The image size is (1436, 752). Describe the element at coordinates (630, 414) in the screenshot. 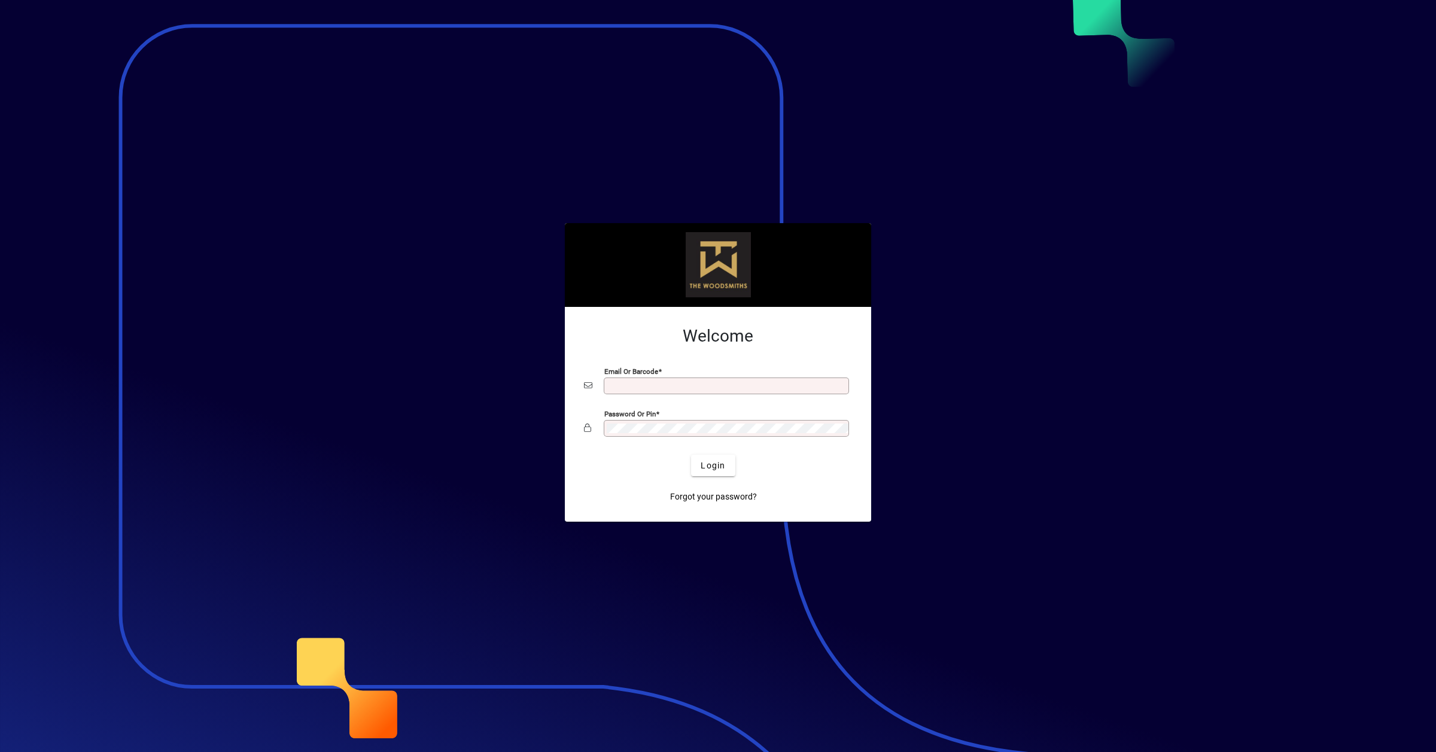

I see `mat-label: Password or Pin` at that location.